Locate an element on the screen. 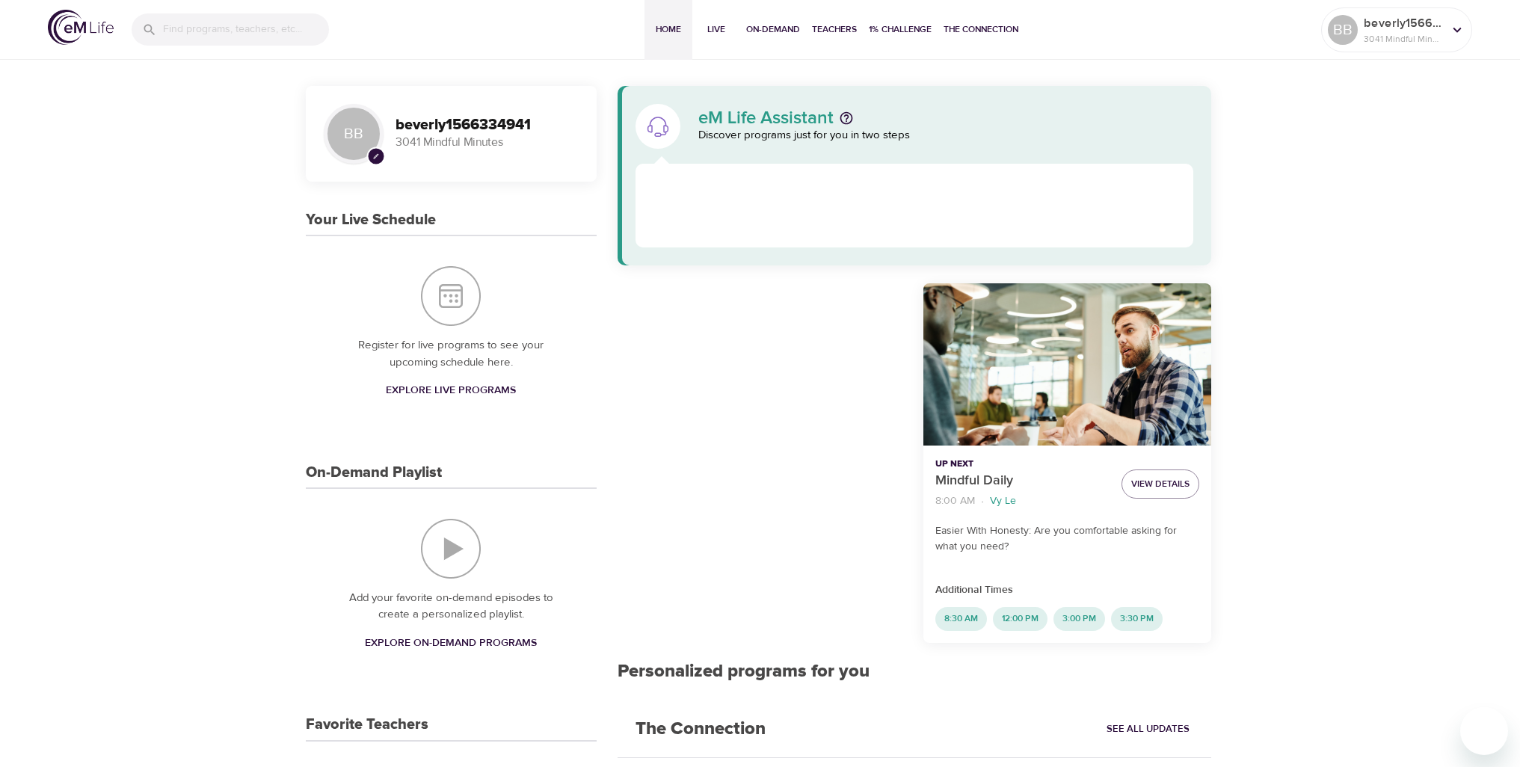 The width and height of the screenshot is (1520, 767). span: View Details is located at coordinates (1160, 484).